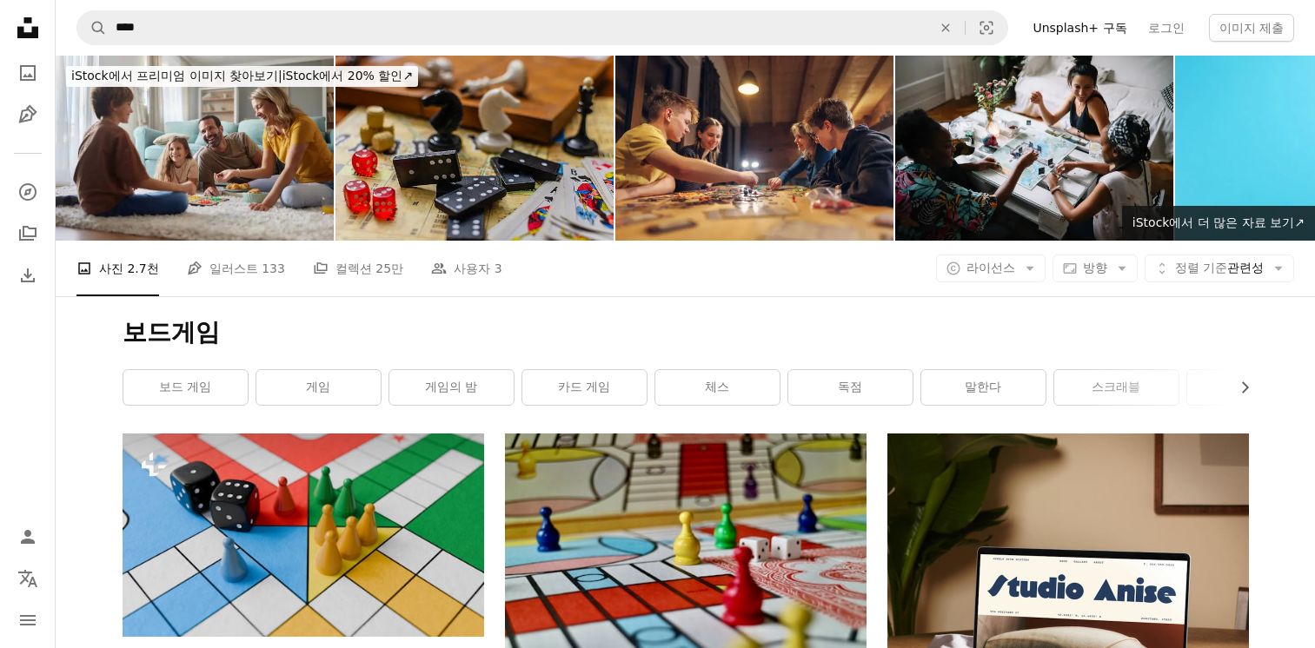 Image resolution: width=1315 pixels, height=648 pixels. Describe the element at coordinates (754, 148) in the screenshot. I see `img: Family playing large modern board game together at home` at that location.